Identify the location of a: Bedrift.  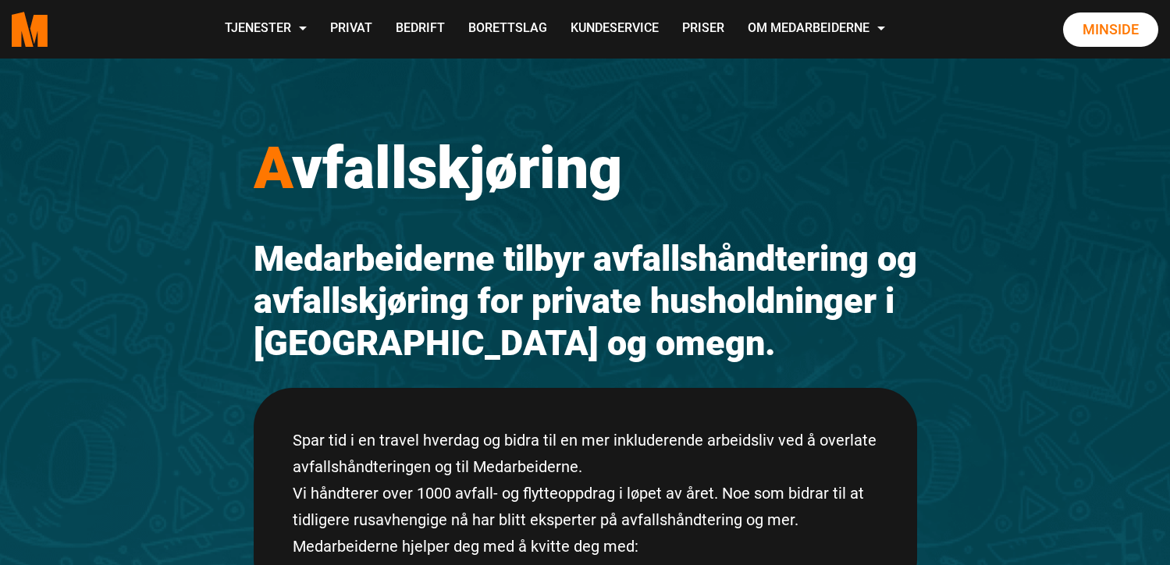
(420, 29).